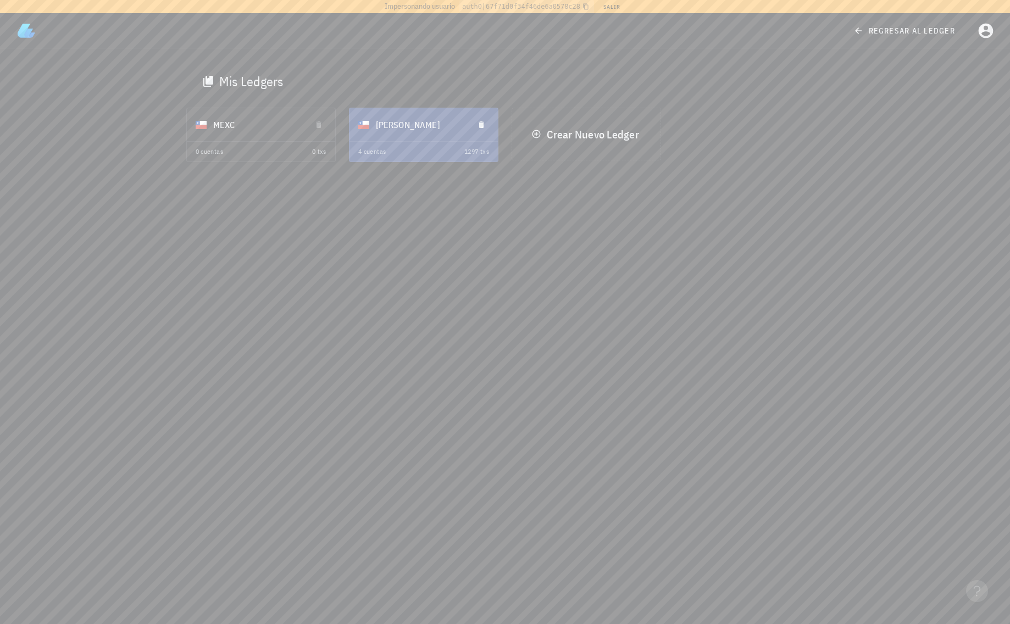 The width and height of the screenshot is (1010, 624). What do you see at coordinates (476, 152) in the screenshot?
I see `div: 1297 txs` at bounding box center [476, 152].